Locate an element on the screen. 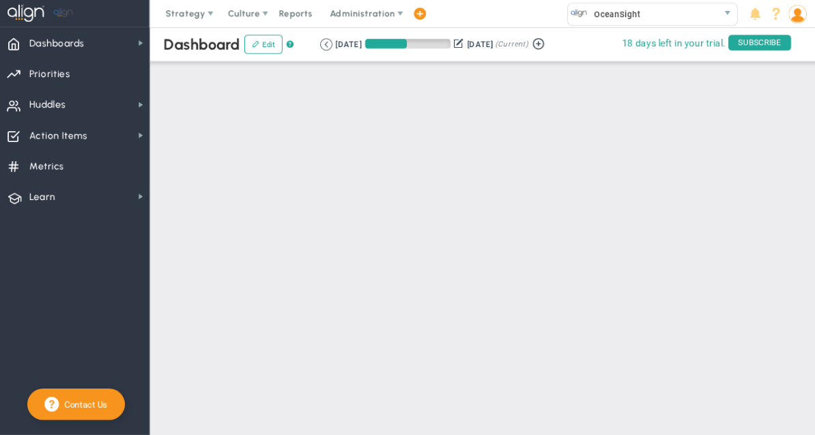 The image size is (815, 435). img: 32760.Company.photo is located at coordinates (579, 13).